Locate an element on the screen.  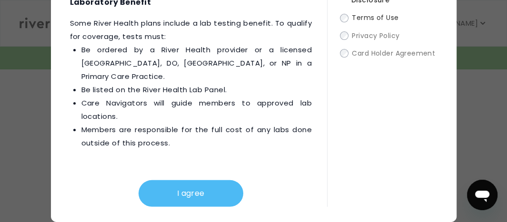
button: I agree is located at coordinates (191, 194).